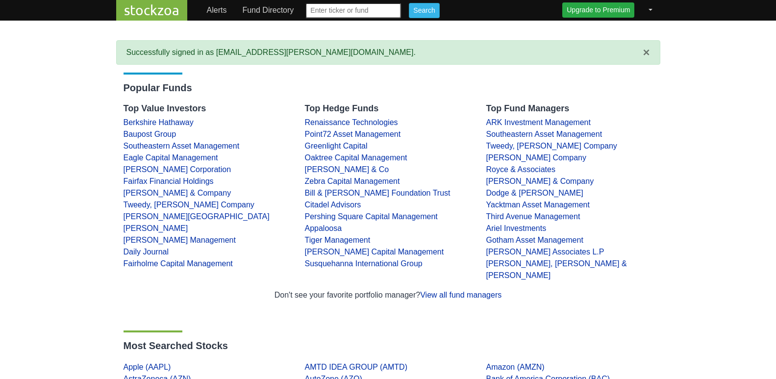 This screenshot has width=776, height=379. What do you see at coordinates (521, 169) in the screenshot?
I see `a: Royce & Associates` at bounding box center [521, 169].